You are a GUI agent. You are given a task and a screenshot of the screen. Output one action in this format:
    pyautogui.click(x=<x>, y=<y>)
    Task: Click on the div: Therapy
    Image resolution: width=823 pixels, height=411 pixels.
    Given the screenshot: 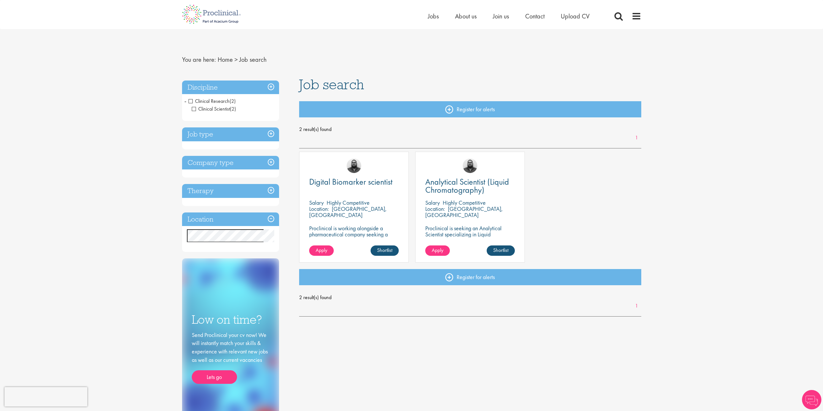 What is the action you would take?
    pyautogui.click(x=230, y=191)
    